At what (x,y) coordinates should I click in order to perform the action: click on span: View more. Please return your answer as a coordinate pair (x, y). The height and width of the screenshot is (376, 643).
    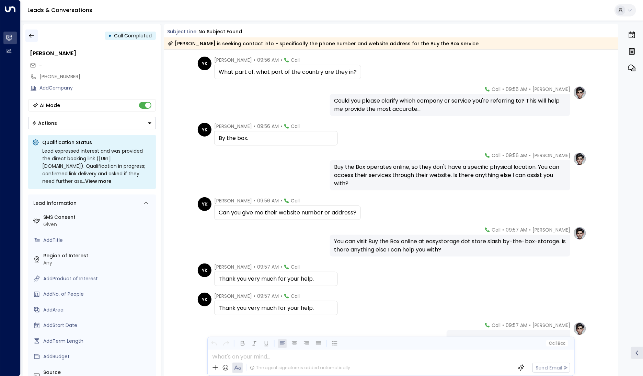
    Looking at the image, I should click on (98, 181).